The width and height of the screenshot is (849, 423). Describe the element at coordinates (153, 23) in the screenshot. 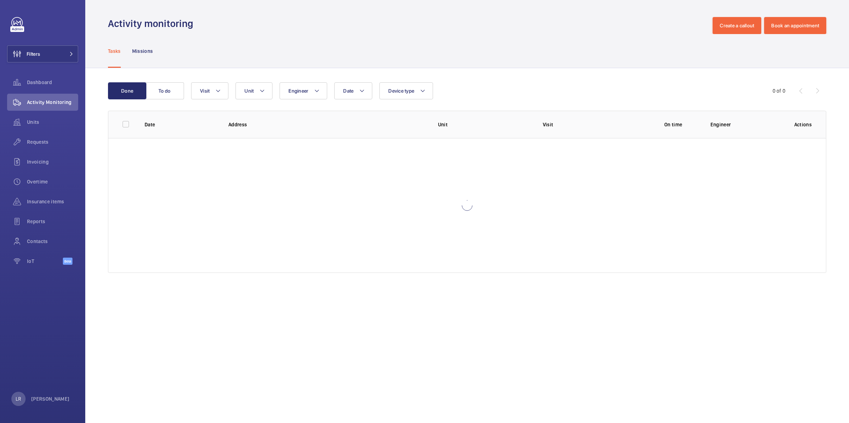

I see `h1: Activity monitoring` at that location.